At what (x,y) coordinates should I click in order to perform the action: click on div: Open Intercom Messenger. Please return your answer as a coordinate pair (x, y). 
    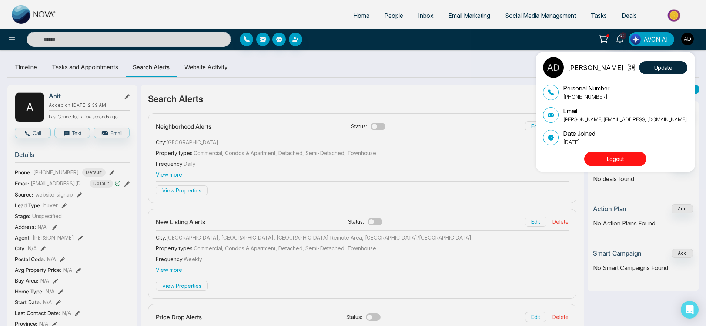
    Looking at the image, I should click on (690, 309).